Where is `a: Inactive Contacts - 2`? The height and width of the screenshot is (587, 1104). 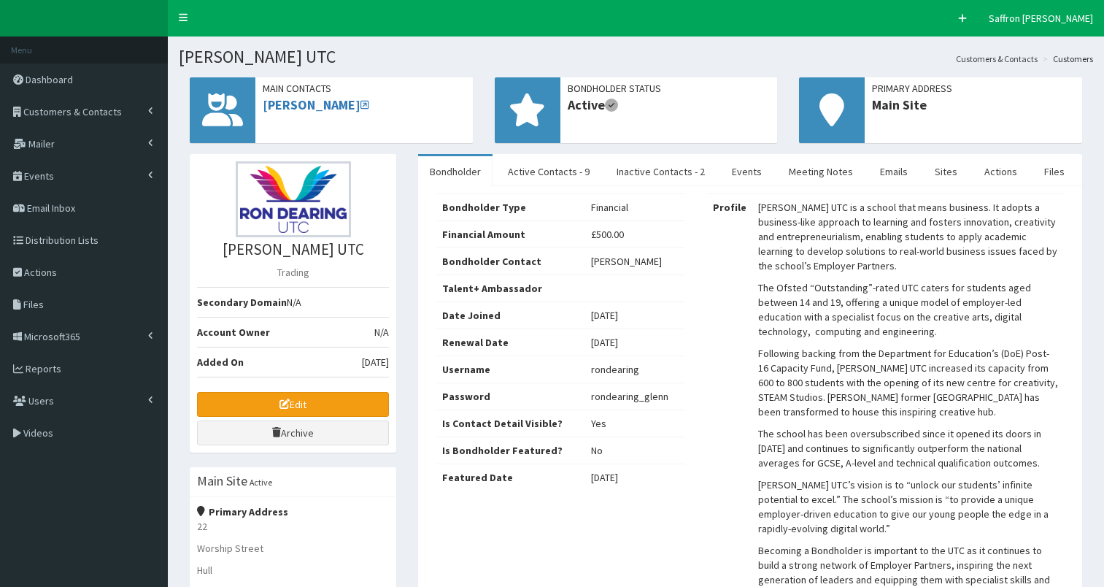
a: Inactive Contacts - 2 is located at coordinates (660, 171).